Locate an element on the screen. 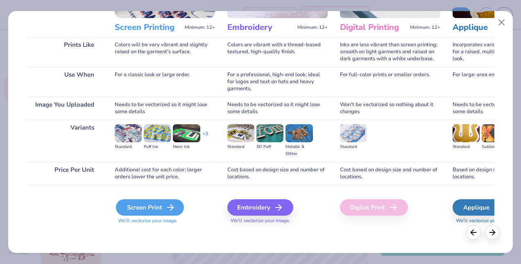 The width and height of the screenshot is (521, 264). div: Won't be vectorized so nothing about it changes is located at coordinates (390, 108).